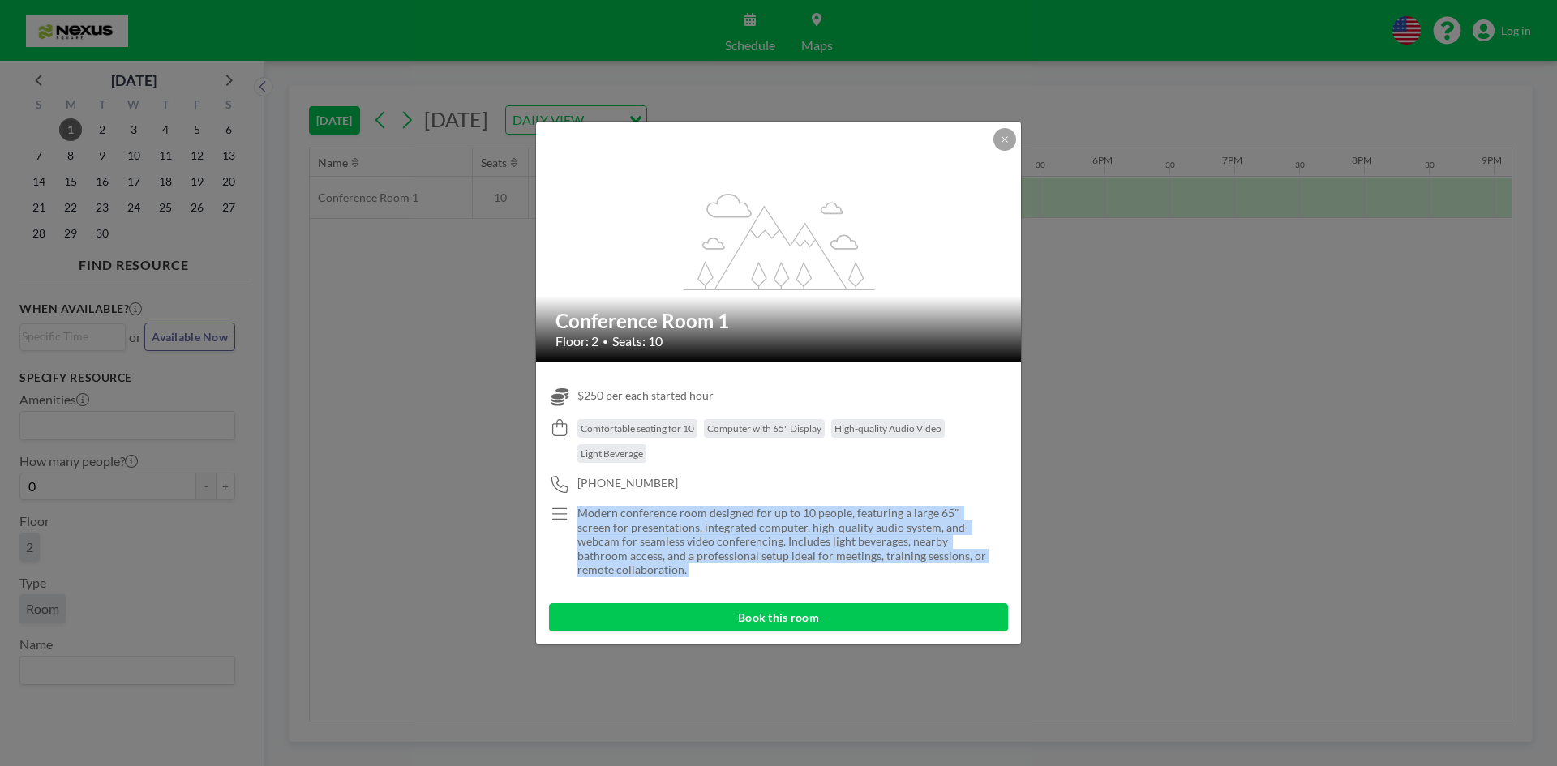 The height and width of the screenshot is (766, 1557). What do you see at coordinates (783, 542) in the screenshot?
I see `p: Modern conference room designed for up to 10 people, featuring a large 65" screen for presentatio...` at bounding box center [783, 542].